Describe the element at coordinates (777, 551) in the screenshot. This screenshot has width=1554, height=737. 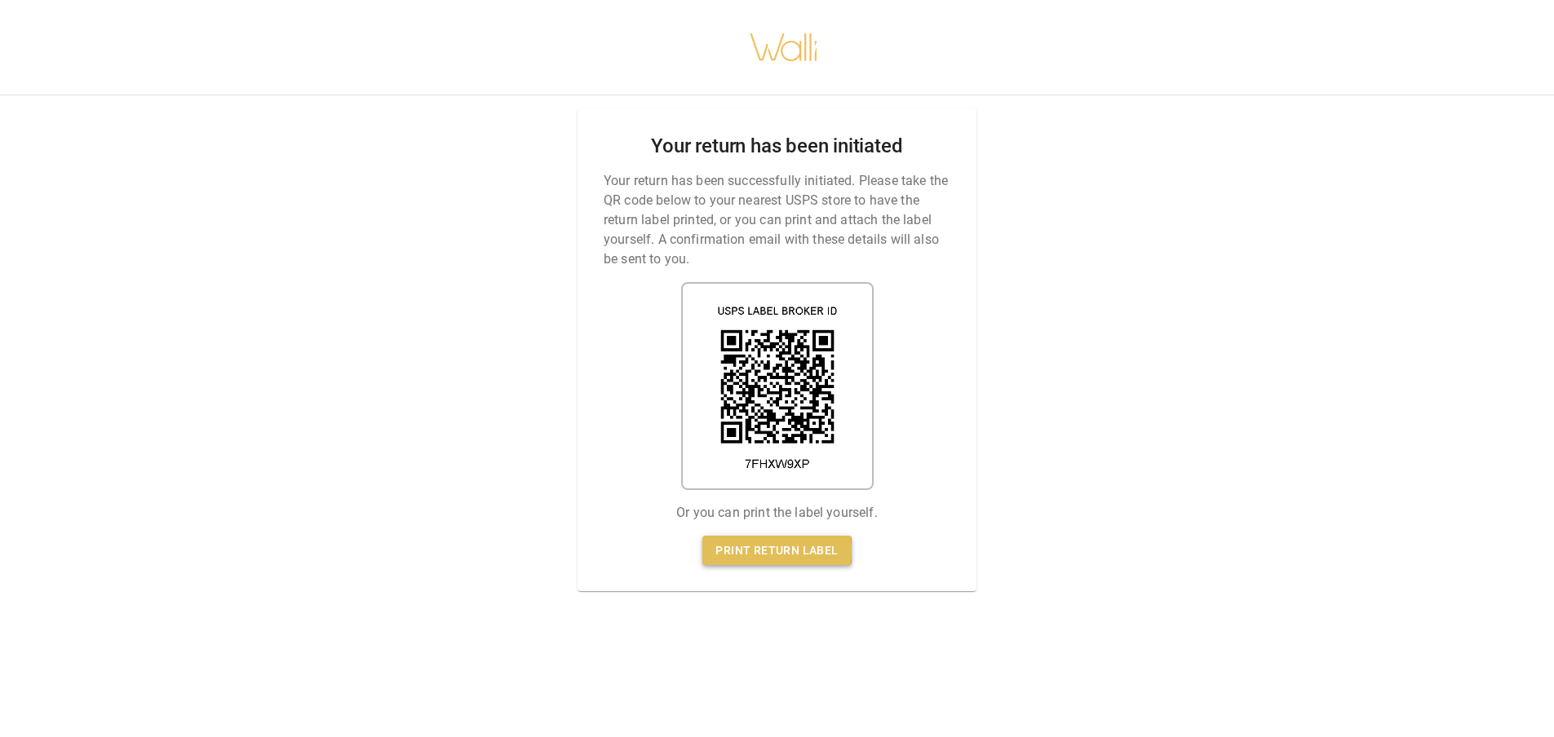
I see `a: Print return label` at that location.